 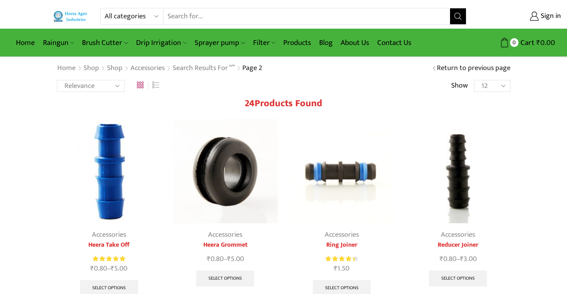 What do you see at coordinates (458, 279) in the screenshot?
I see `a: Select options for “Reducer Joiner”` at bounding box center [458, 279].